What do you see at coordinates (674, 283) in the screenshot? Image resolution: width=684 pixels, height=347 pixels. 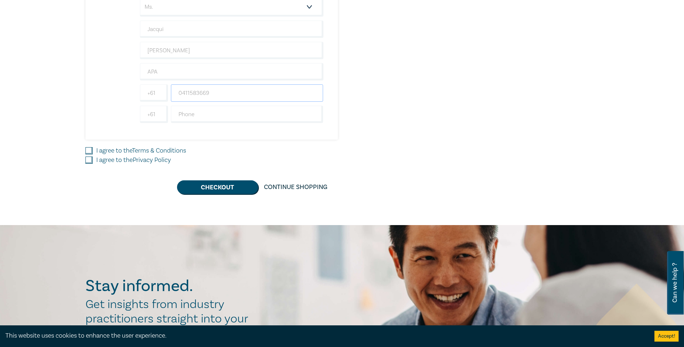 I see `span: Can we help ?` at bounding box center [674, 283].